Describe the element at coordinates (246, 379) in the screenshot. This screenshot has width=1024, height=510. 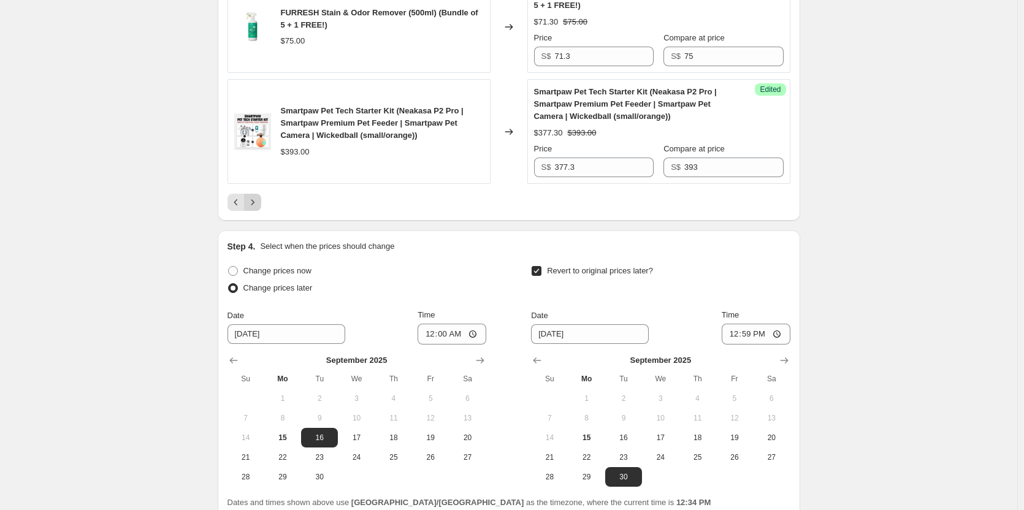
I see `th: Sunday` at that location.